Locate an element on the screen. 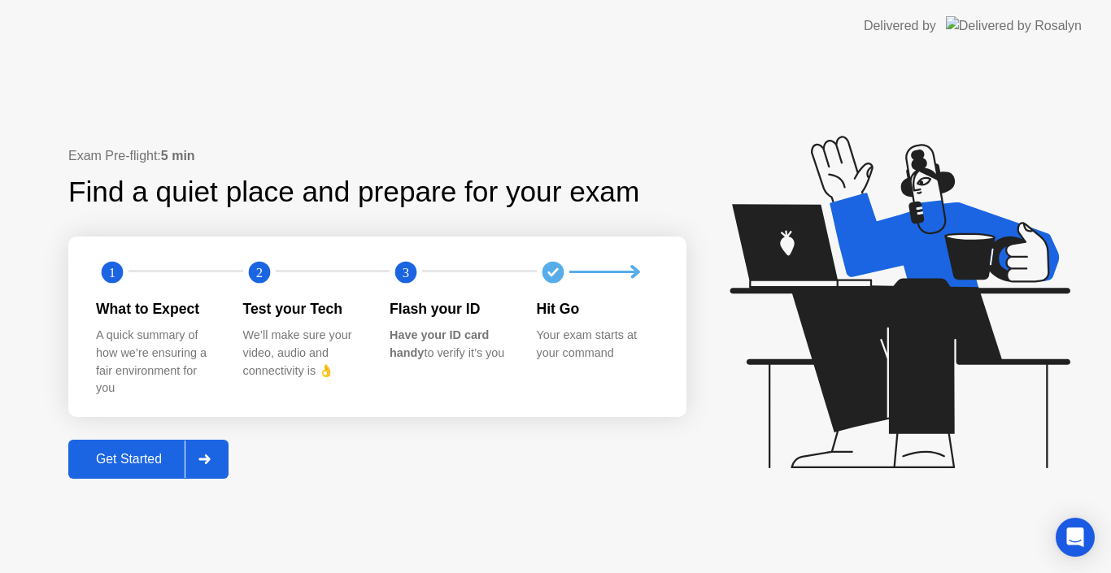  div: Get Started is located at coordinates (129, 460).